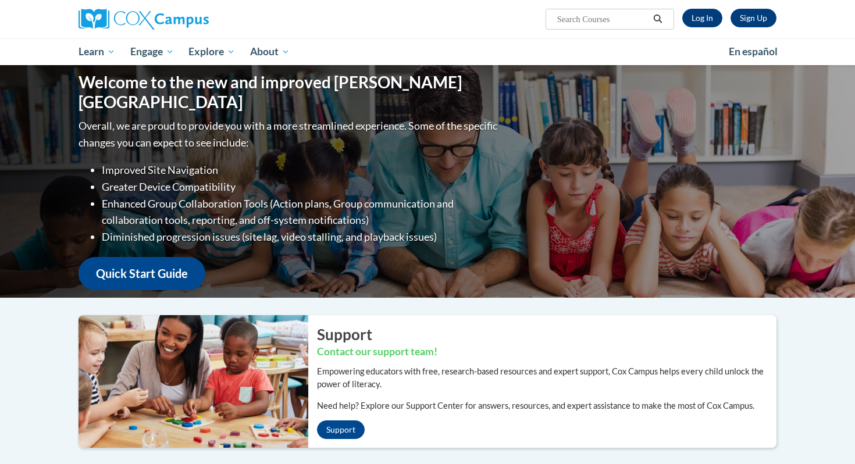  Describe the element at coordinates (97, 52) in the screenshot. I see `span: Learn` at that location.